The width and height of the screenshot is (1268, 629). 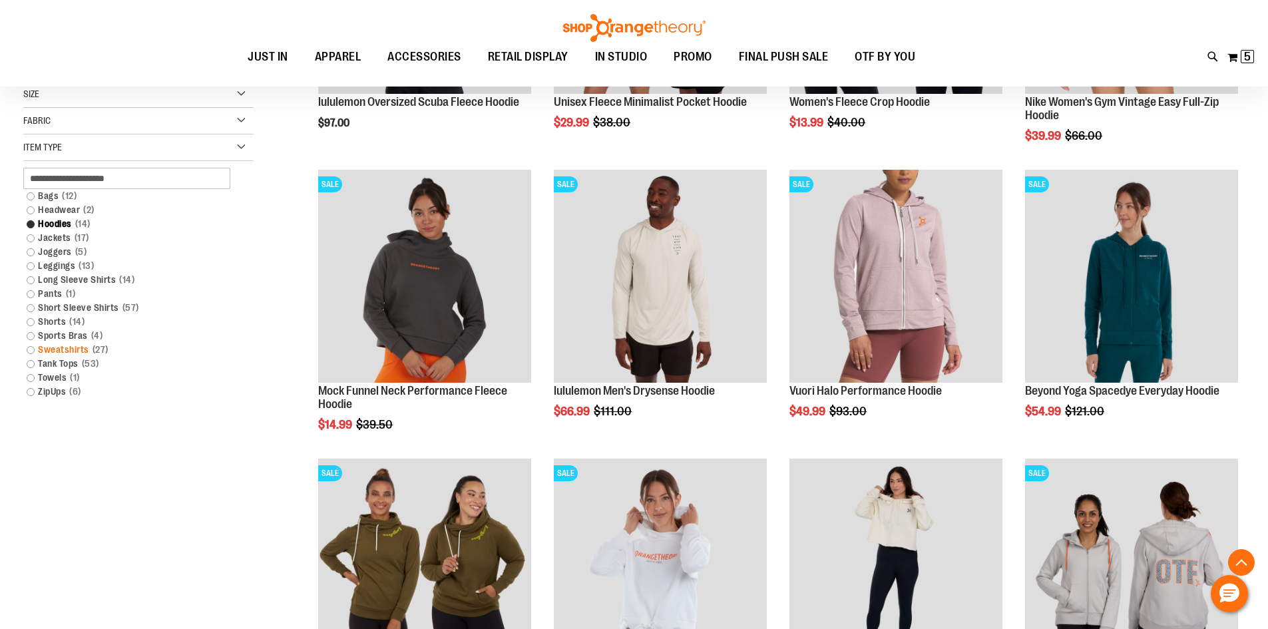 What do you see at coordinates (130, 280) in the screenshot?
I see `a: Long Sleeve Shirts14` at bounding box center [130, 280].